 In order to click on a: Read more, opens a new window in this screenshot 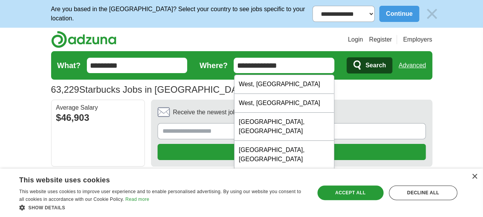, I will do `click(137, 199)`.